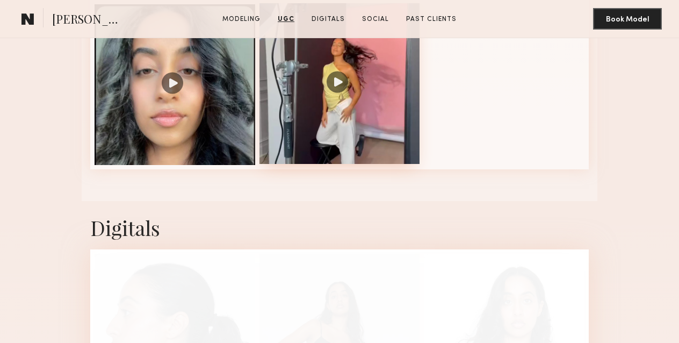 This screenshot has width=679, height=343. What do you see at coordinates (339, 227) in the screenshot?
I see `div: Digitals` at bounding box center [339, 227].